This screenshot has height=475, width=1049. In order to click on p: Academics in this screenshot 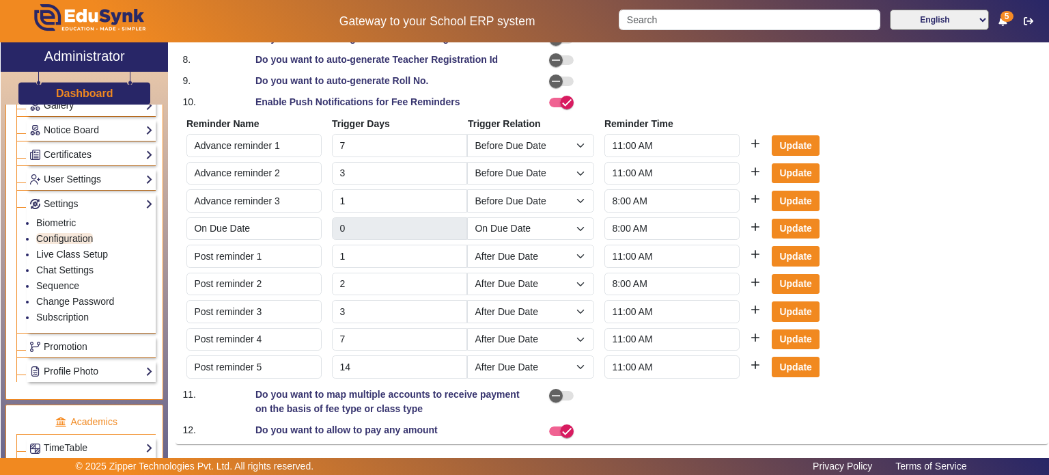, I will do `click(86, 421)`.